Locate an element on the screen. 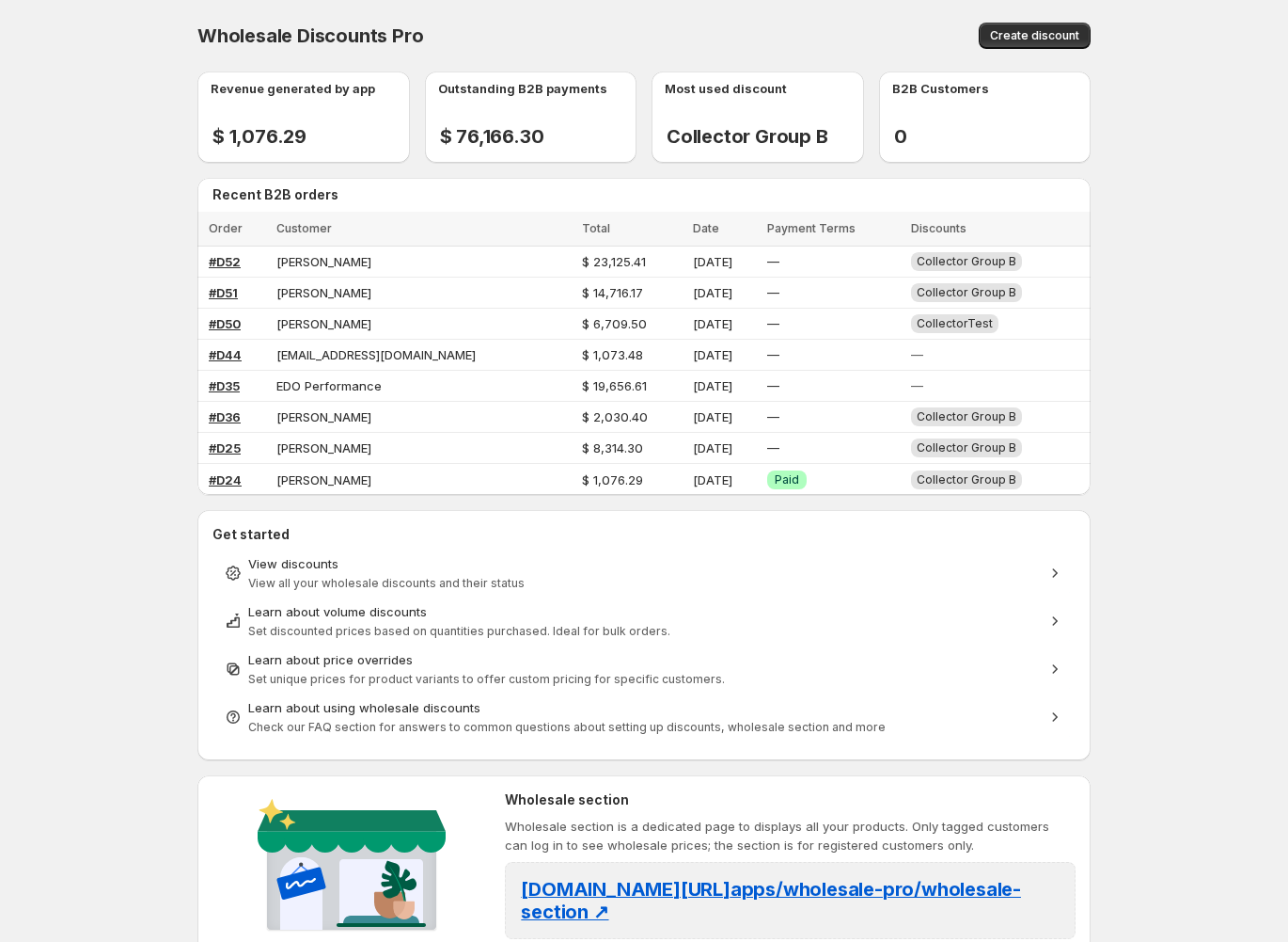 The image size is (1288, 942). span: #D52 is located at coordinates (225, 262).